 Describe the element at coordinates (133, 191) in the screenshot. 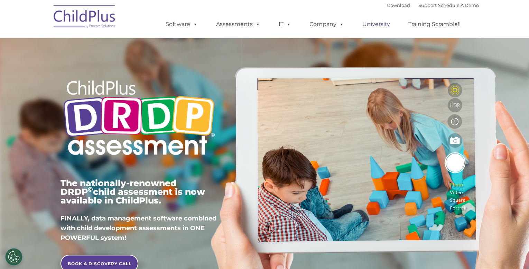

I see `span: The nationally-renowned DRDP child assessment is now available in ChildPlus.` at that location.